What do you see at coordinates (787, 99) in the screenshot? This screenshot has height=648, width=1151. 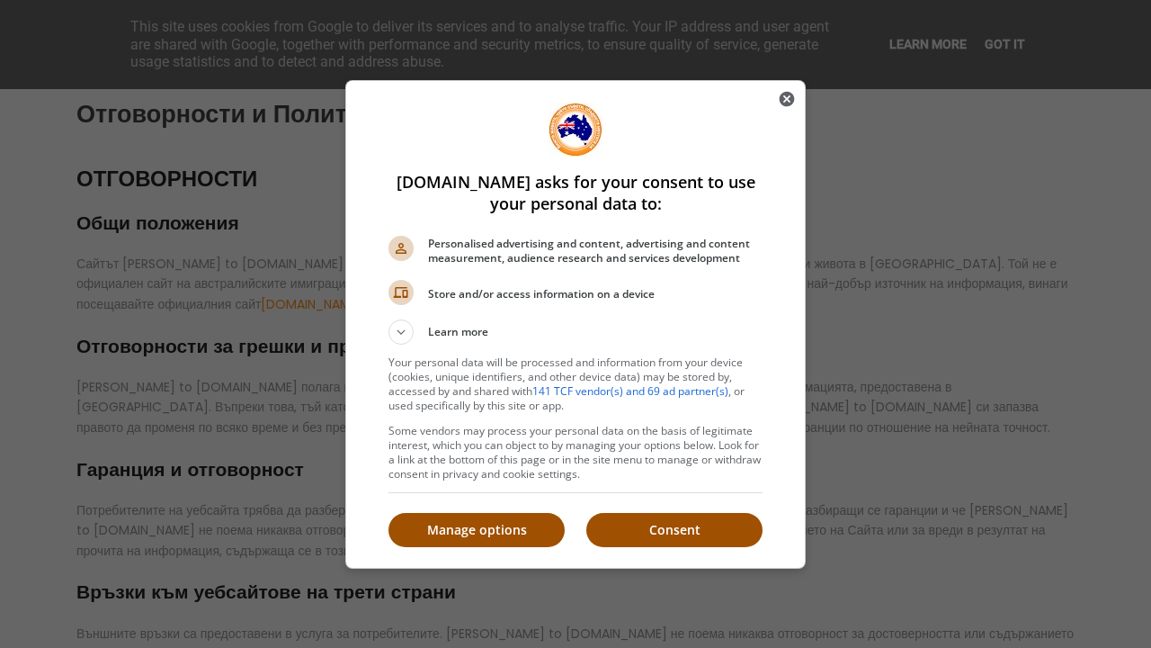 I see `button: Close` at bounding box center [787, 99].